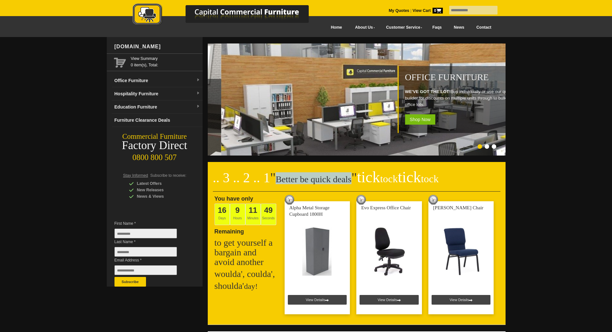 The height and width of the screenshot is (332, 612). I want to click on a: News, so click(459, 27).